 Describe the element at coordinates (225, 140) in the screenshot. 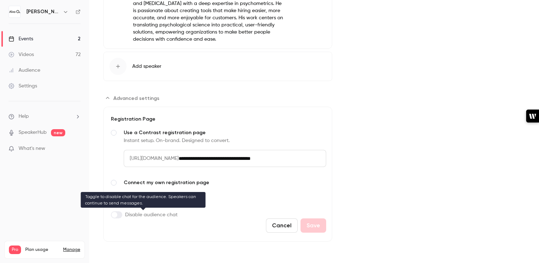

I see `div: Instant setup. On-brand. Designed to convert.` at that location.